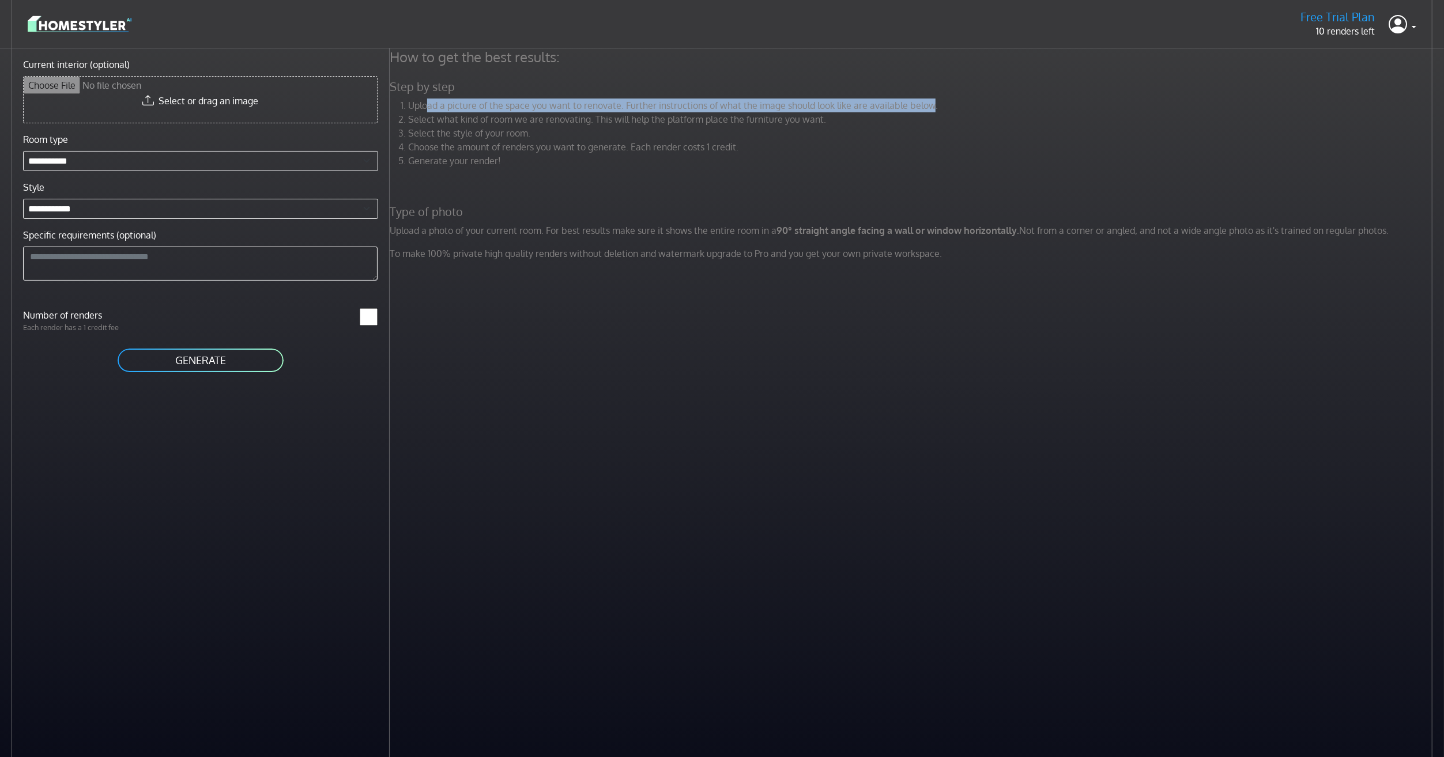 The width and height of the screenshot is (1444, 757). Describe the element at coordinates (912, 254) in the screenshot. I see `p: To make 100% private high quality renders without deletion and watermark upgrade to Pro and you g...` at that location.